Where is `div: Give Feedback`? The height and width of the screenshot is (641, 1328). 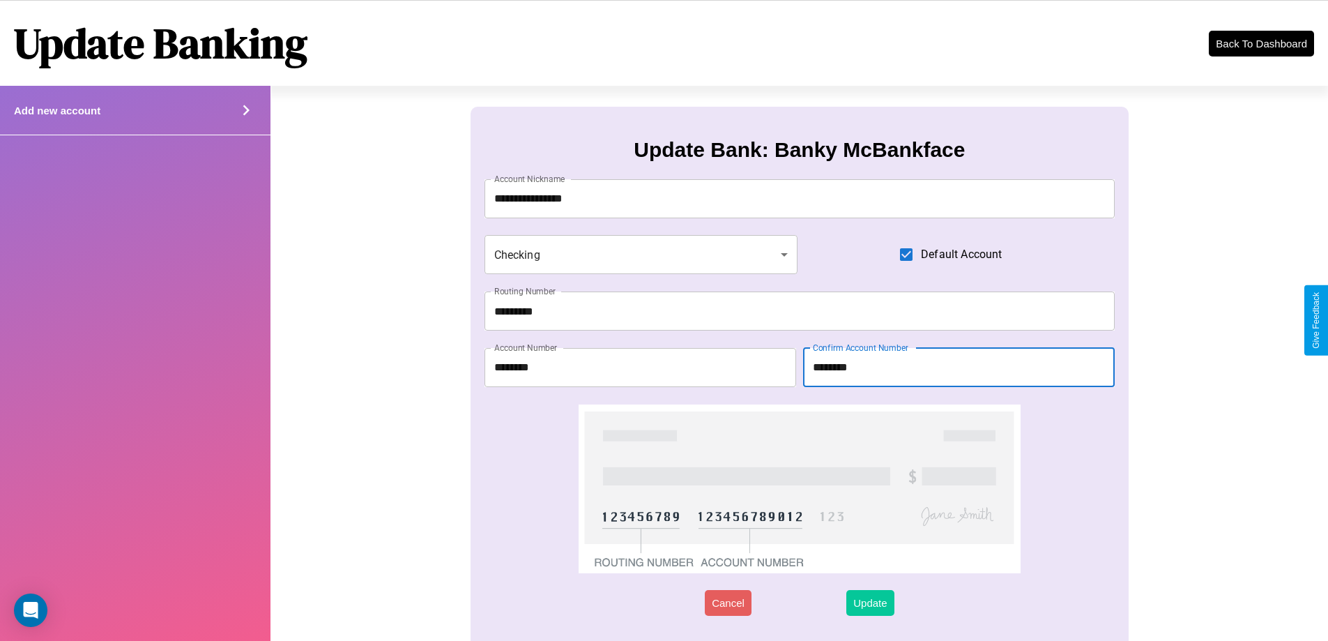 div: Give Feedback is located at coordinates (1316, 320).